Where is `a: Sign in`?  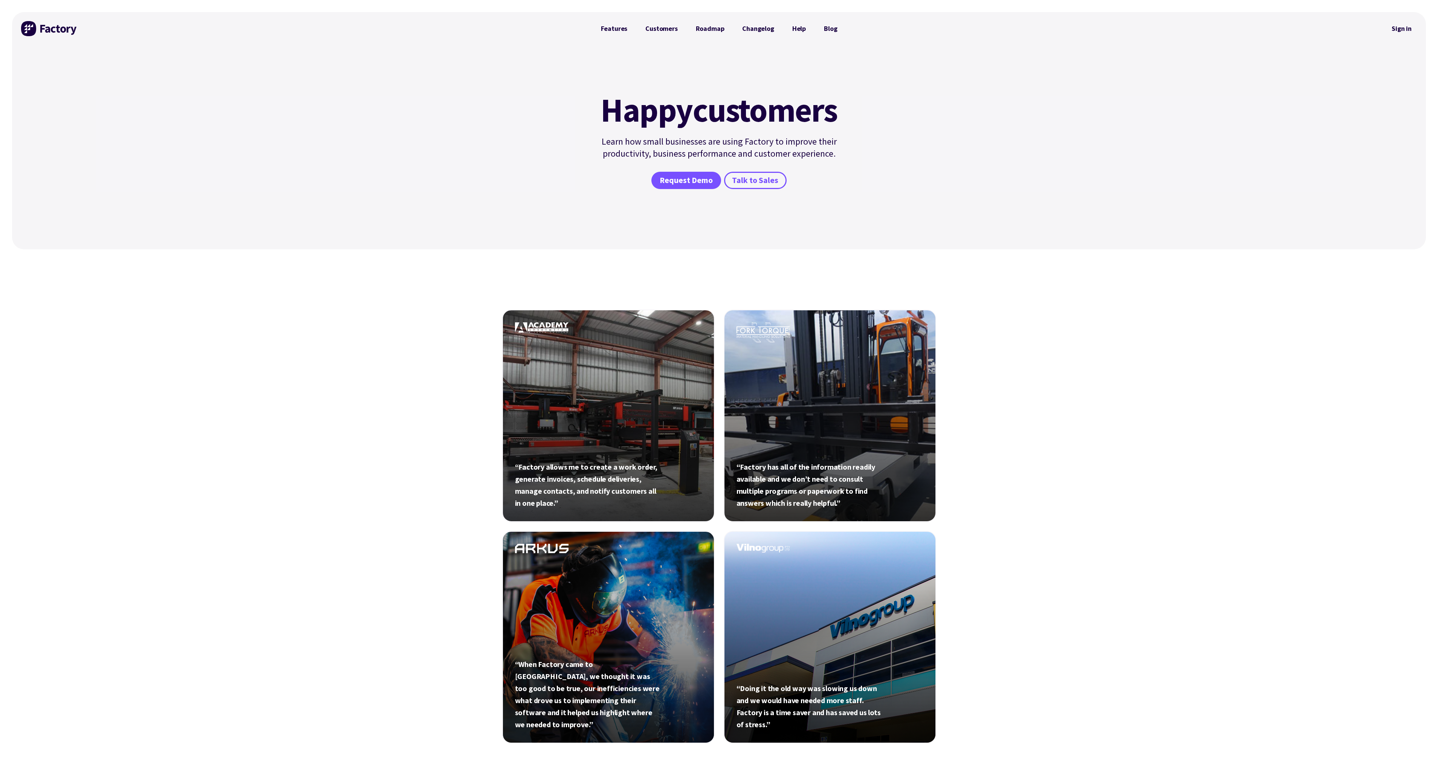 a: Sign in is located at coordinates (1401, 29).